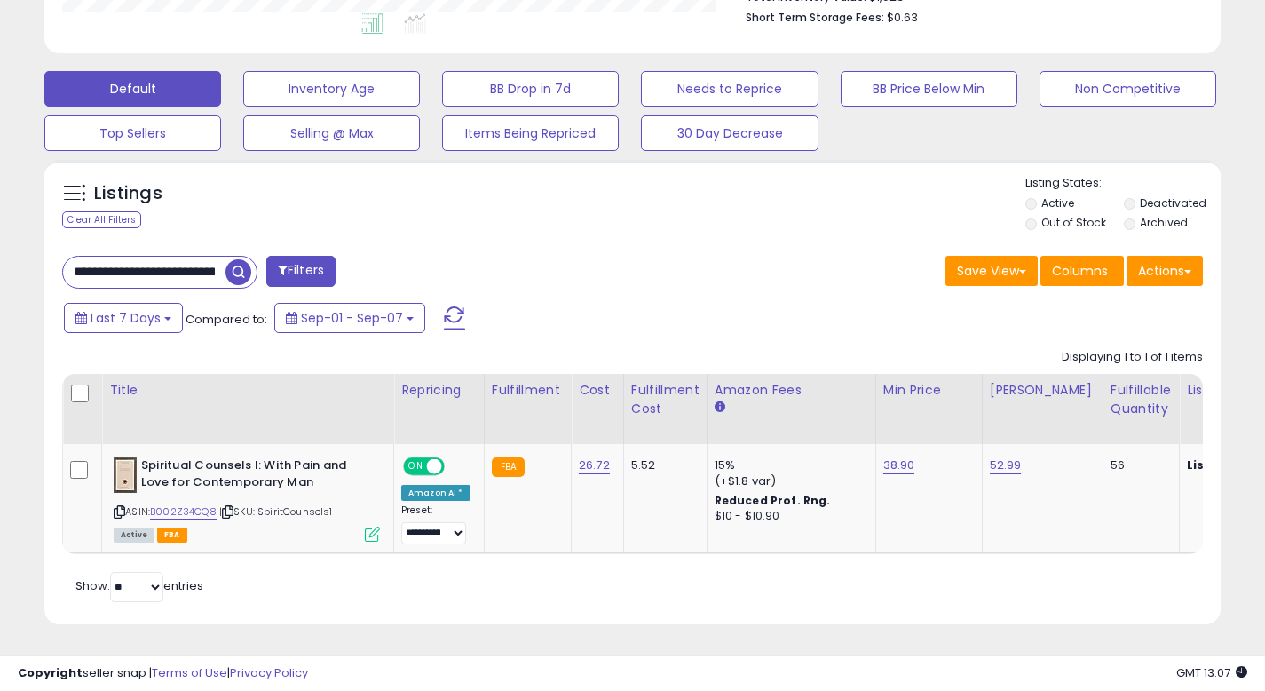 Image resolution: width=1265 pixels, height=691 pixels. Describe the element at coordinates (134, 534) in the screenshot. I see `span: All listings currently available for purchase on Amazon` at that location.